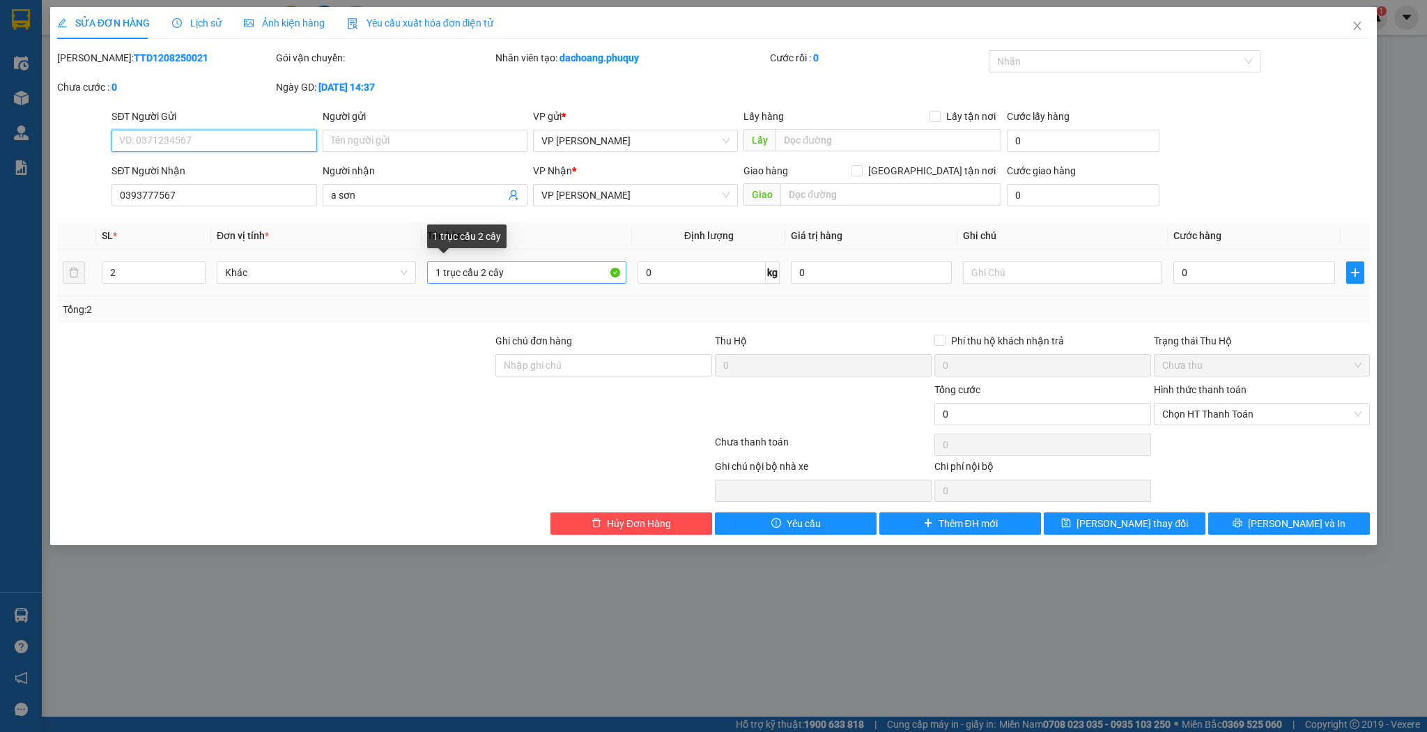 This screenshot has width=1427, height=732. I want to click on span: exclamation-circle, so click(776, 523).